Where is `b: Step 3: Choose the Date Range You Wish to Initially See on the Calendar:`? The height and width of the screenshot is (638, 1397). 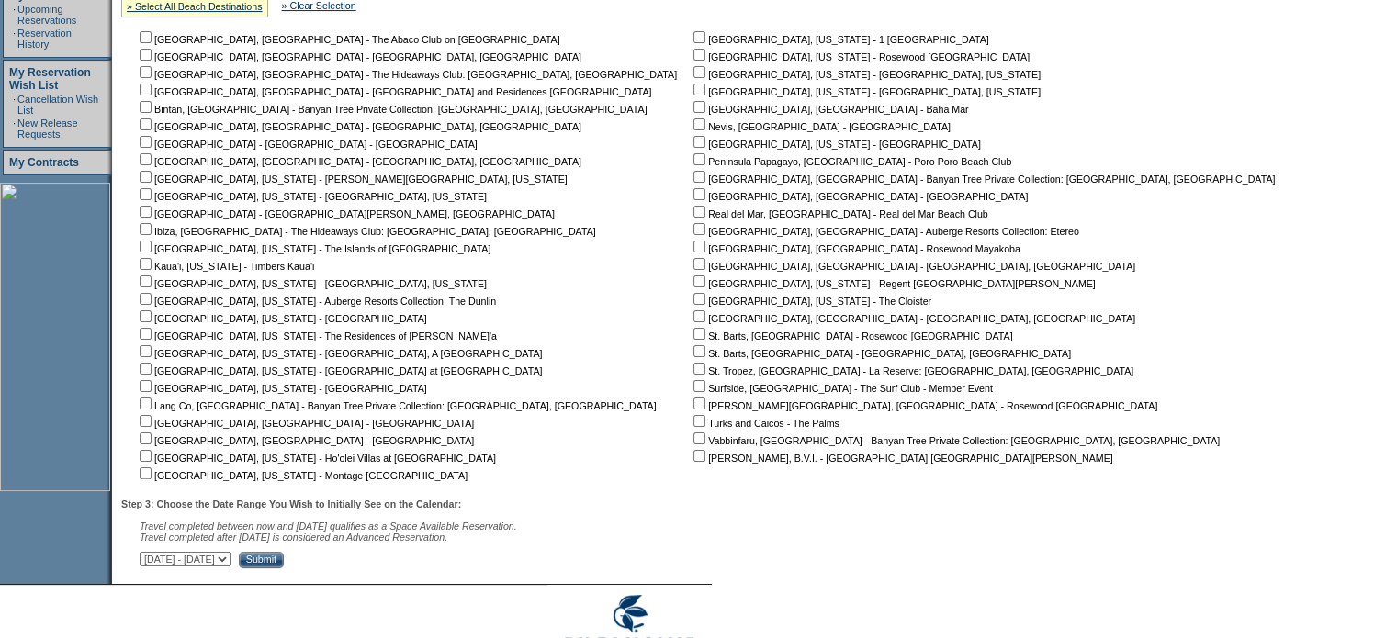
b: Step 3: Choose the Date Range You Wish to Initially See on the Calendar: is located at coordinates (291, 504).